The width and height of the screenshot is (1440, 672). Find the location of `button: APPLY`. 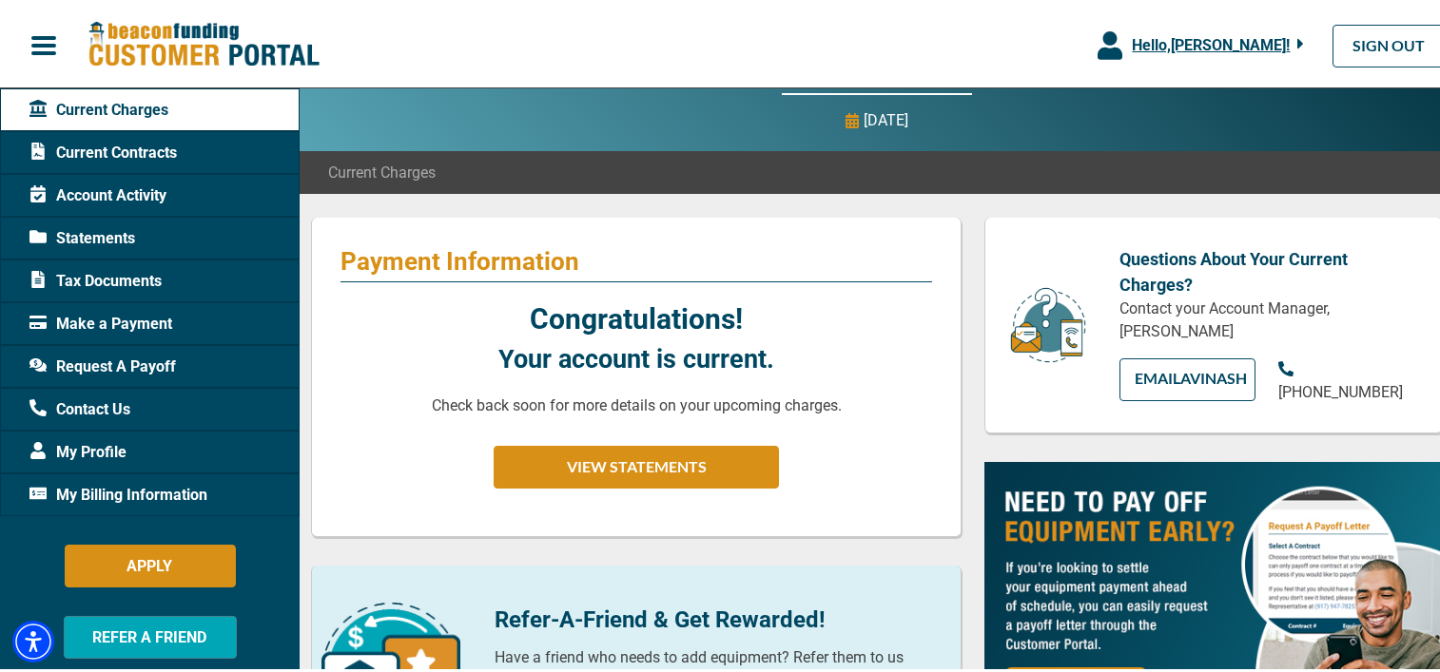

button: APPLY is located at coordinates (150, 563).